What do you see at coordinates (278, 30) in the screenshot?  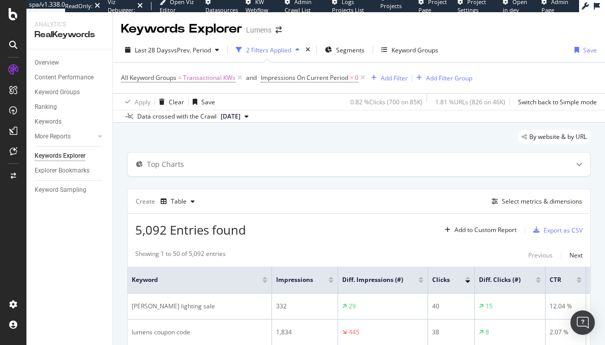 I see `div: arrow-right-arrow-left` at bounding box center [278, 30].